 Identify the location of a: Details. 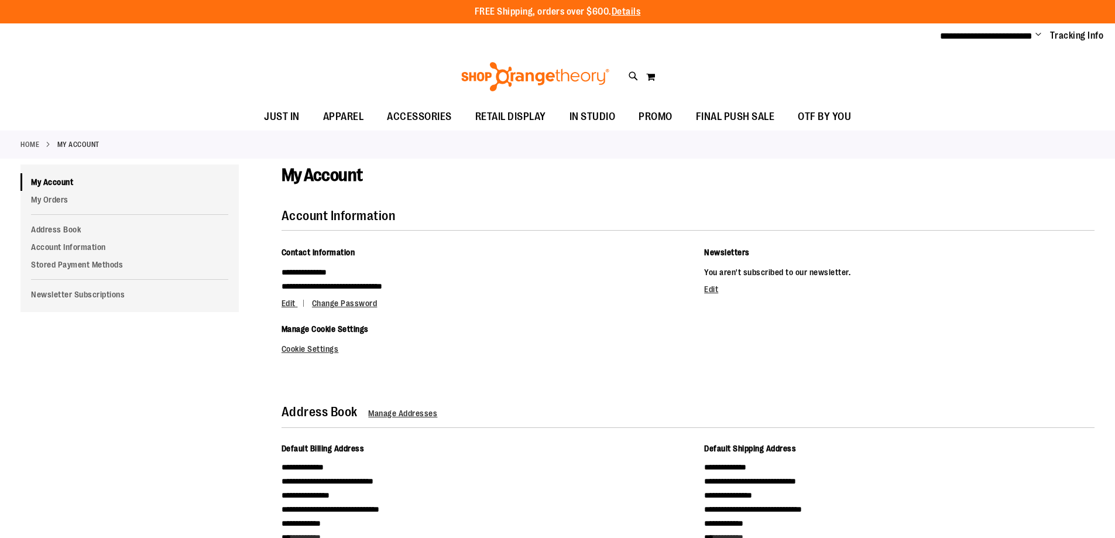
(627, 12).